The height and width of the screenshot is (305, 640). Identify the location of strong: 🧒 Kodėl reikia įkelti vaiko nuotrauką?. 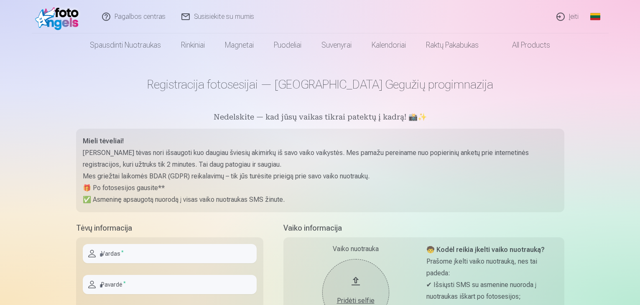
(485, 249).